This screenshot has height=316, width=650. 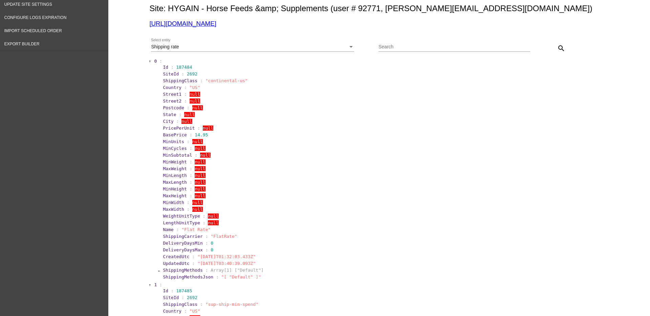 What do you see at coordinates (224, 236) in the screenshot?
I see `span: "FlatRate"` at bounding box center [224, 236].